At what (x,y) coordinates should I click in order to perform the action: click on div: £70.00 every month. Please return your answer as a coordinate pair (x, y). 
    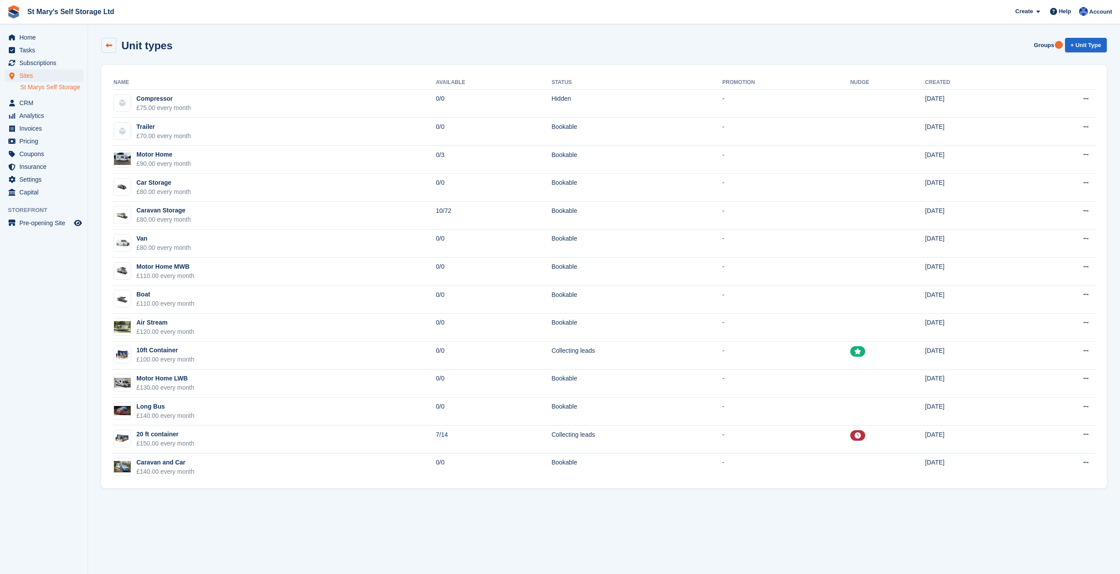
    Looking at the image, I should click on (164, 136).